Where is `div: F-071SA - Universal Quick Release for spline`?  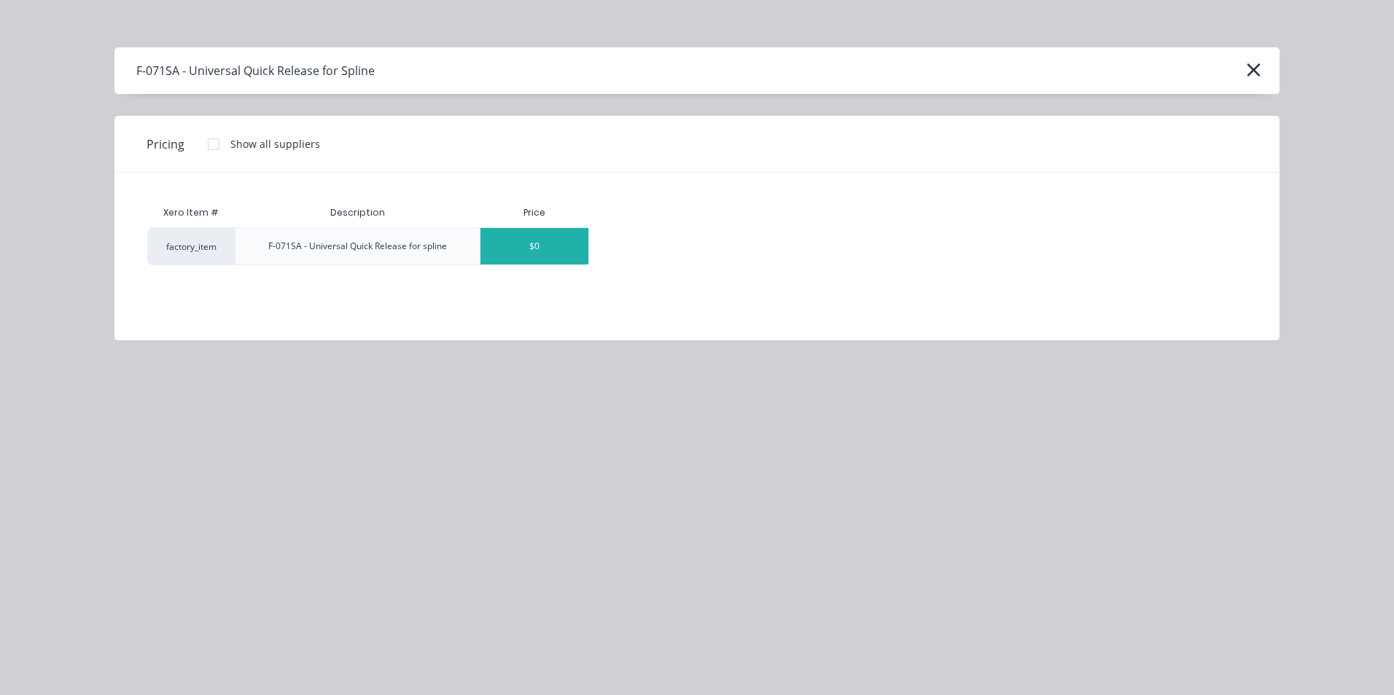 div: F-071SA - Universal Quick Release for spline is located at coordinates (357, 246).